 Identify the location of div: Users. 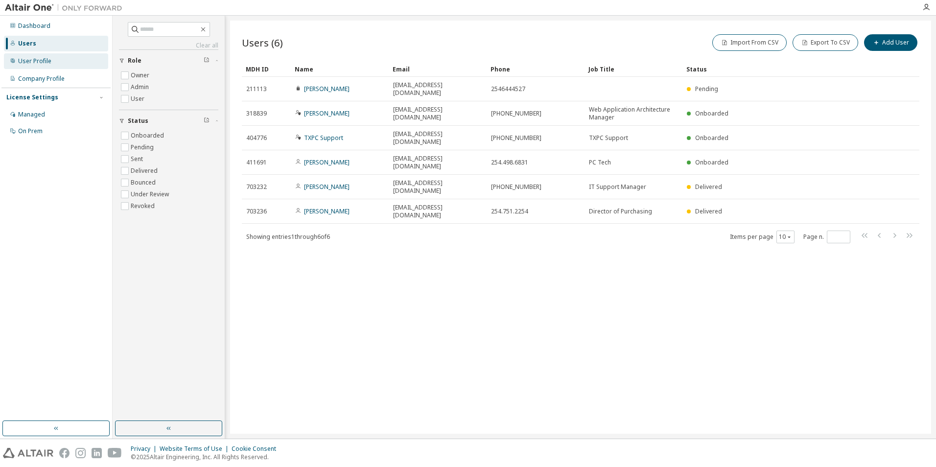
(27, 44).